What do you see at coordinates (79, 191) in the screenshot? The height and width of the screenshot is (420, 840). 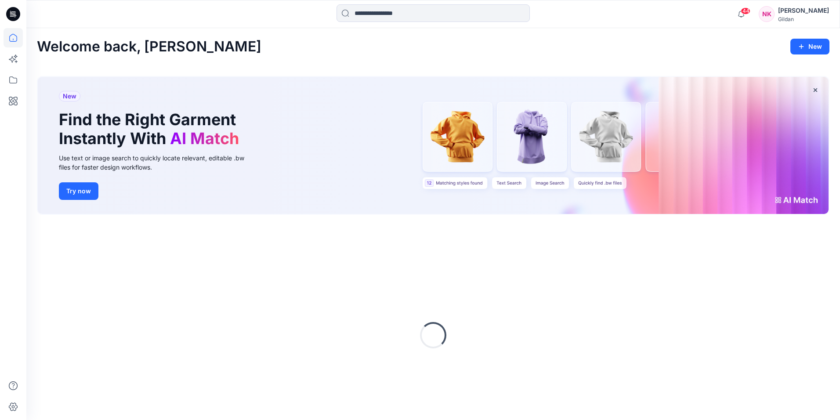 I see `a: Try now` at bounding box center [79, 191].